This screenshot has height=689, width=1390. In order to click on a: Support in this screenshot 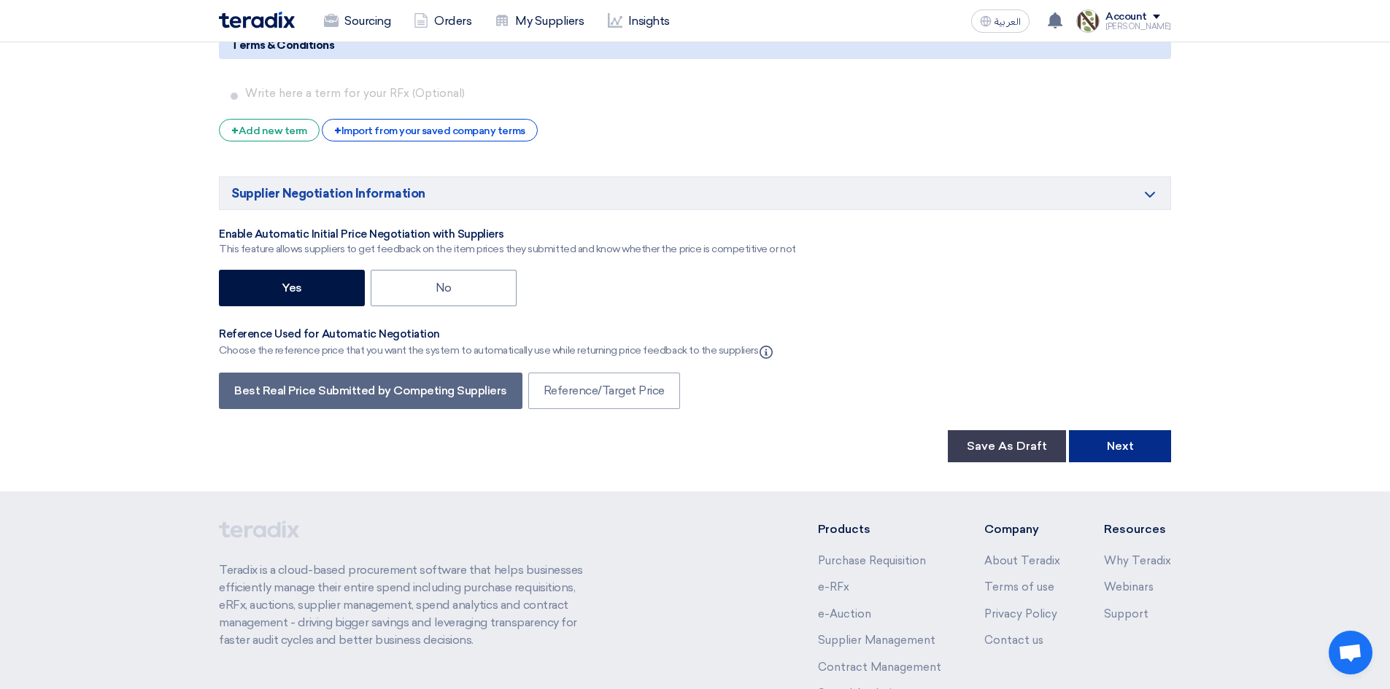, I will do `click(1125, 614)`.